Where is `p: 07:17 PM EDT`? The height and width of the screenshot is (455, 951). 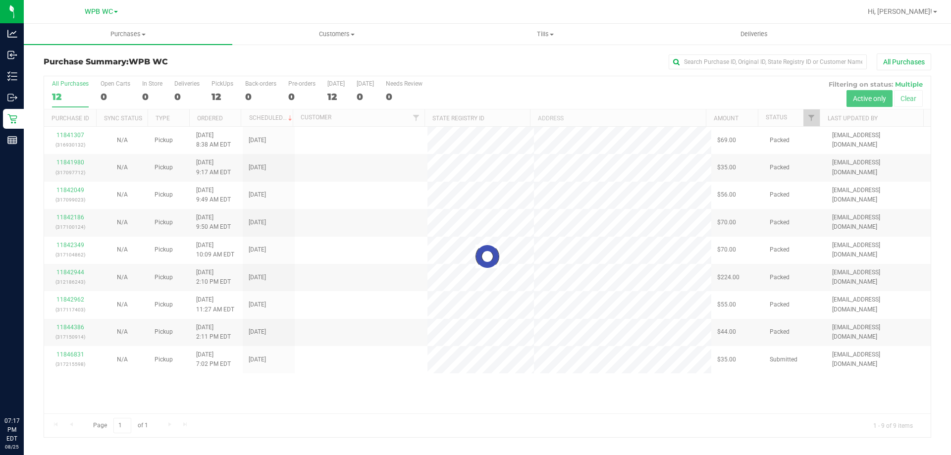
p: 07:17 PM EDT is located at coordinates (12, 430).